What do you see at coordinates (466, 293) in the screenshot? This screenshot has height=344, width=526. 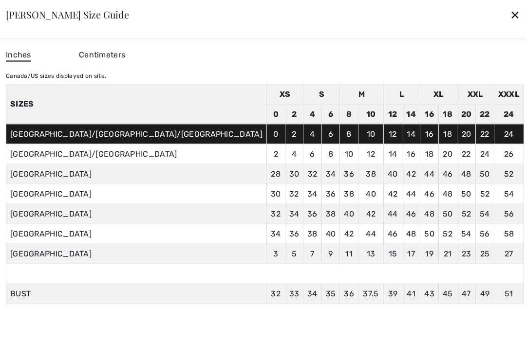 I see `span: 47` at bounding box center [466, 293].